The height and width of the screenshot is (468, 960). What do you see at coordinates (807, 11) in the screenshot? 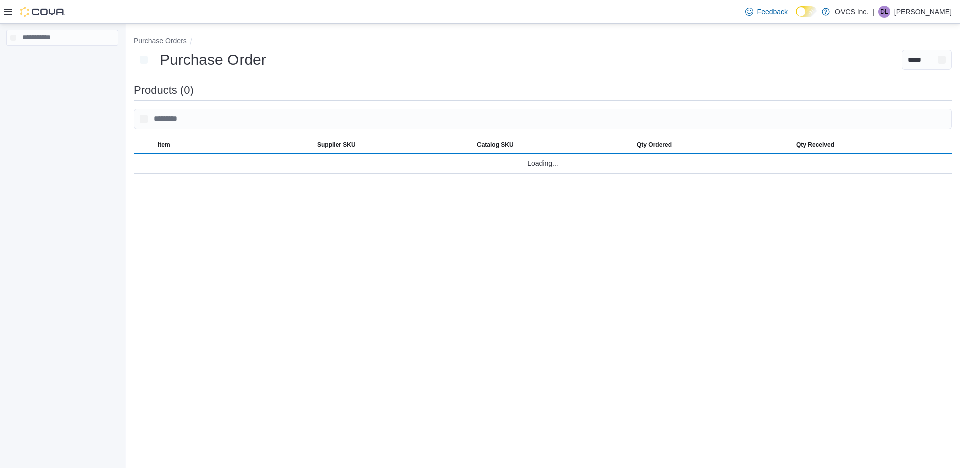
I see `input: Dark Mode` at bounding box center [807, 11].